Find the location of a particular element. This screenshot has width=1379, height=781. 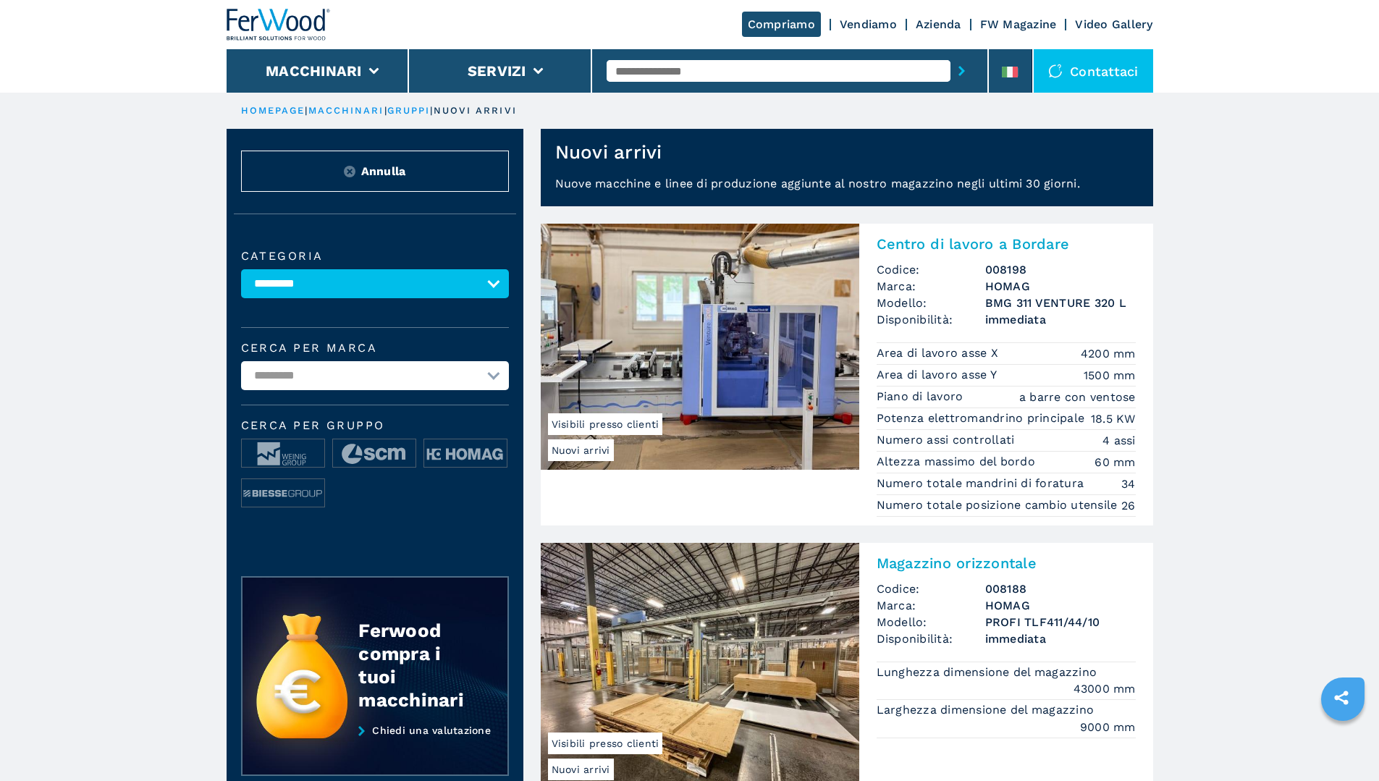

p: Lunghezza dimensione del magazzino is located at coordinates (989, 672).